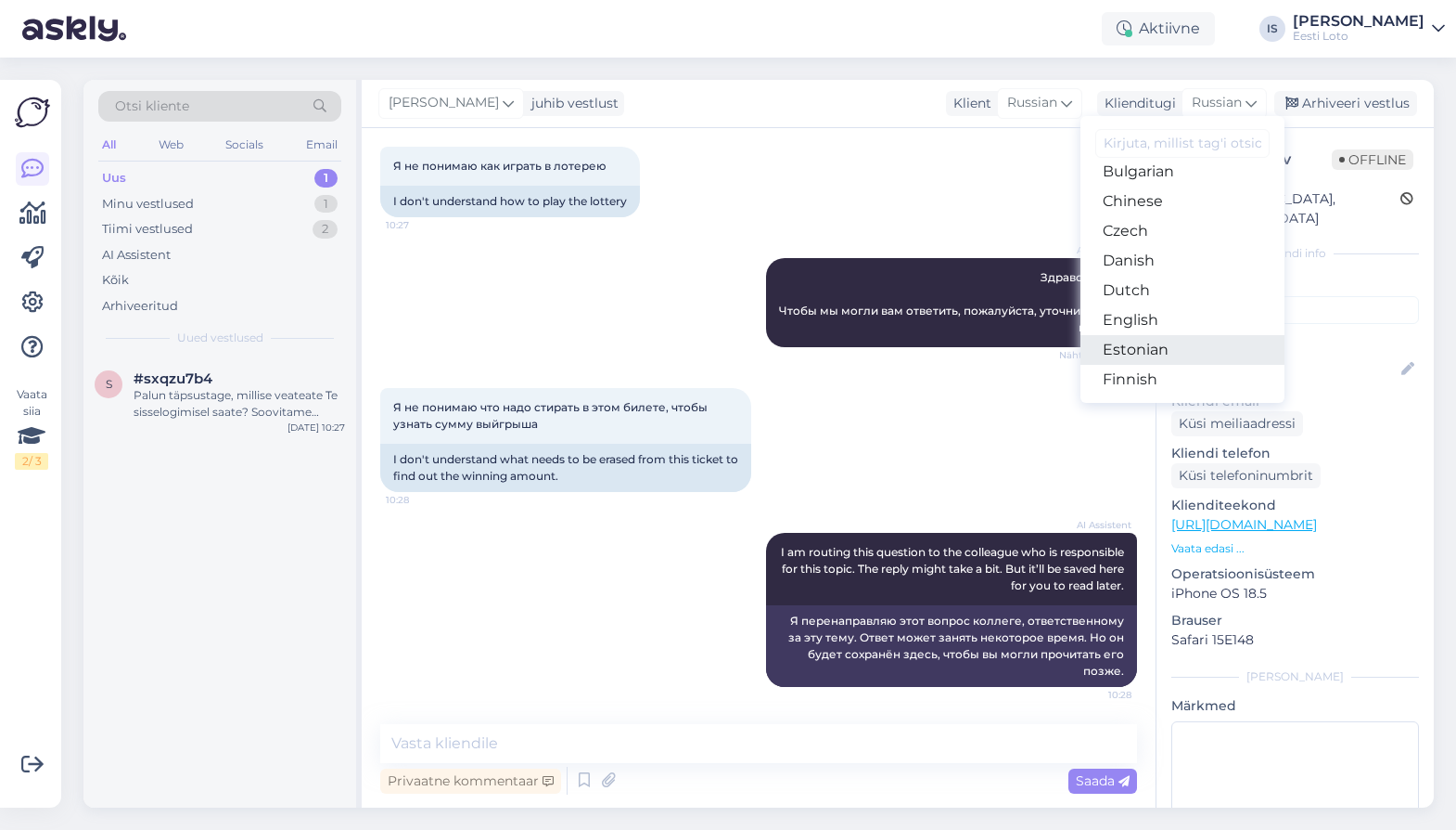 The image size is (1456, 830). Describe the element at coordinates (421, 224) in the screenshot. I see `span: 10:27` at that location.